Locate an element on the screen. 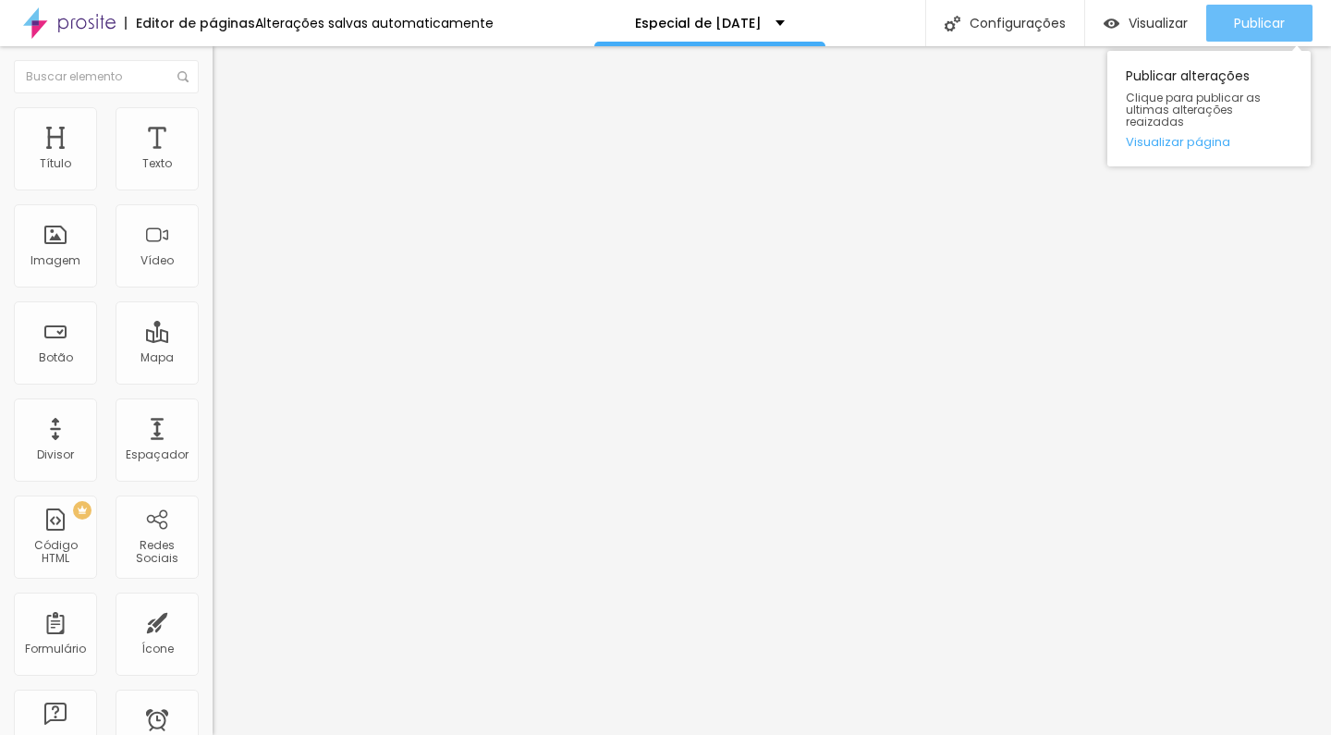 This screenshot has width=1331, height=735. span: Clique para publicar as ultimas alterações reaizadas is located at coordinates (1209, 110).